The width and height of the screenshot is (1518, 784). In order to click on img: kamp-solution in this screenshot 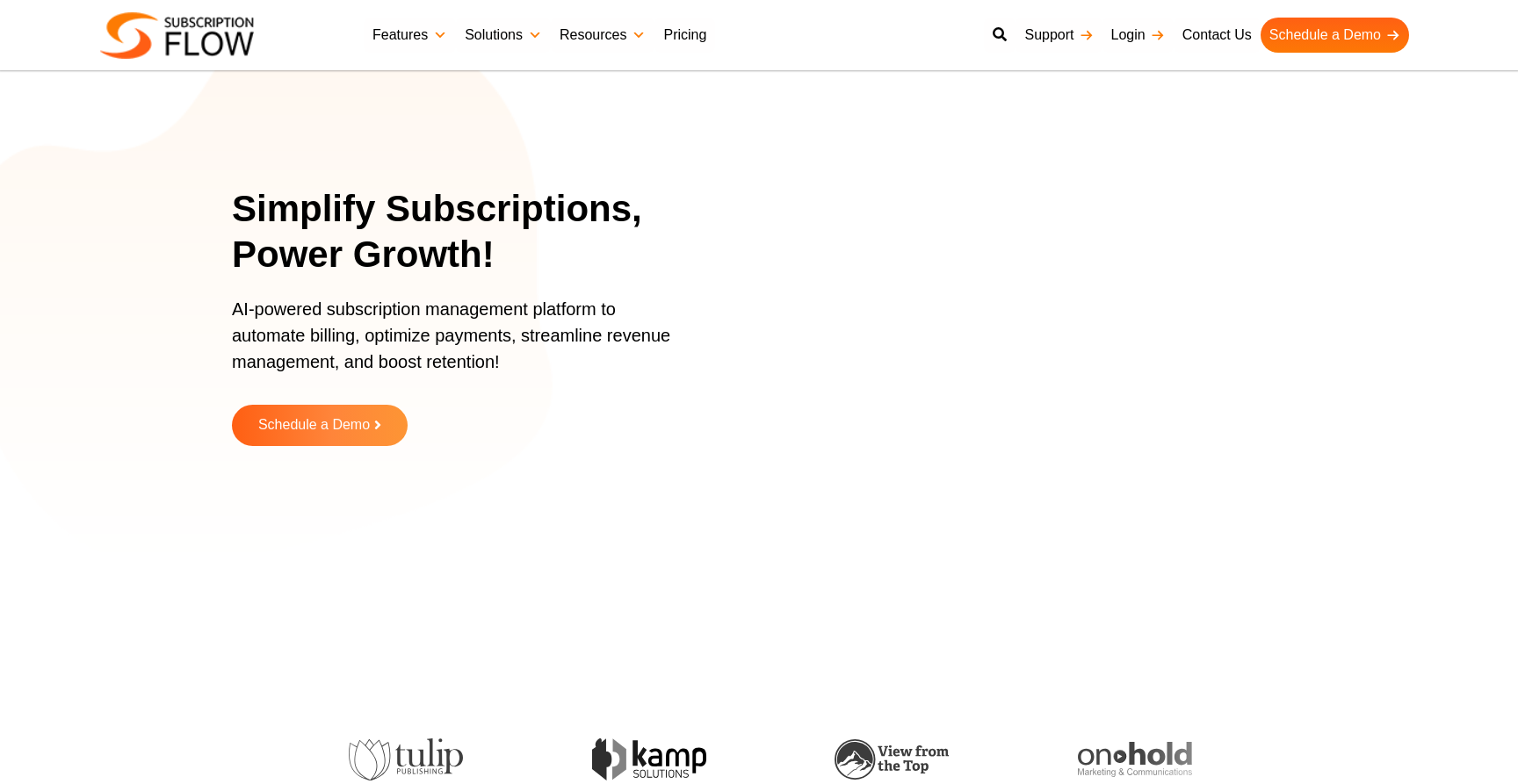, I will do `click(650, 759)`.